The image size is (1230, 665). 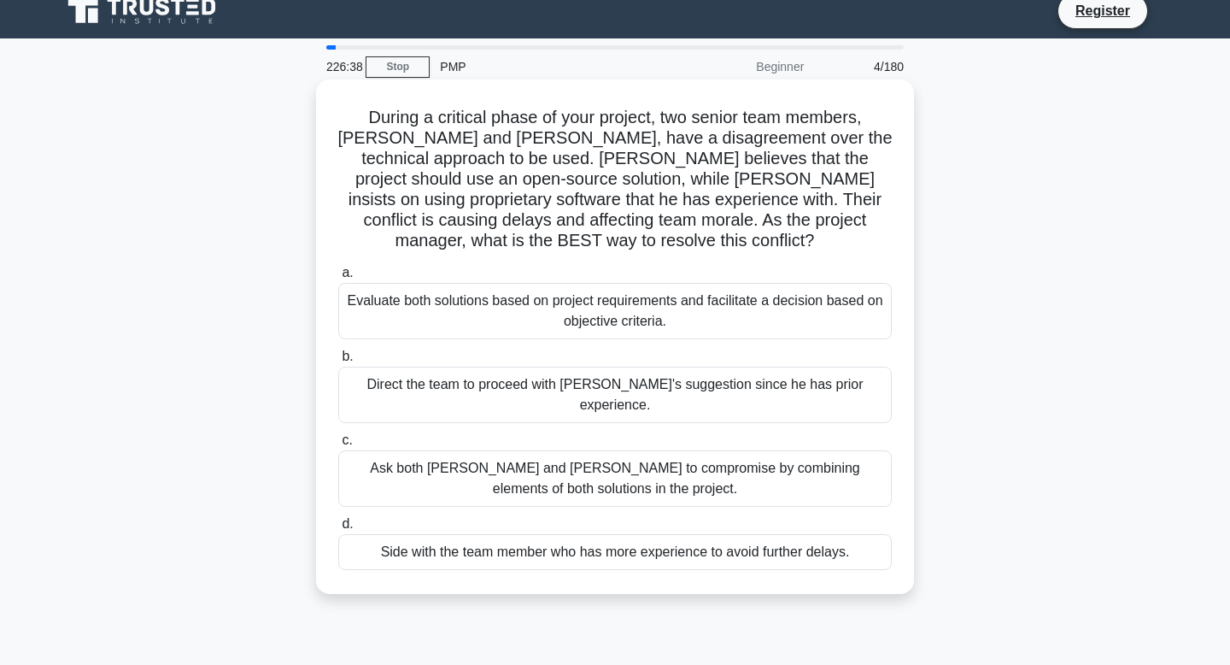 What do you see at coordinates (615, 311) in the screenshot?
I see `div: Evaluate both solutions based on project requirements and facilitate a decision based on objectiv...` at bounding box center [615, 311].